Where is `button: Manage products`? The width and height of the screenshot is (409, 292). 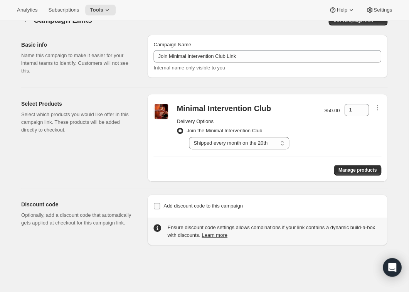
button: Manage products is located at coordinates (358, 170).